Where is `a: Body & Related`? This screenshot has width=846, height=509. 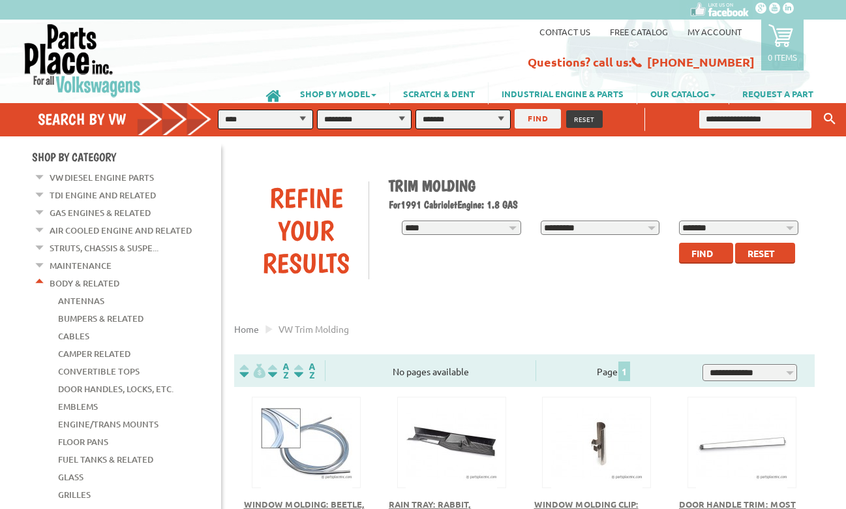
a: Body & Related is located at coordinates (84, 283).